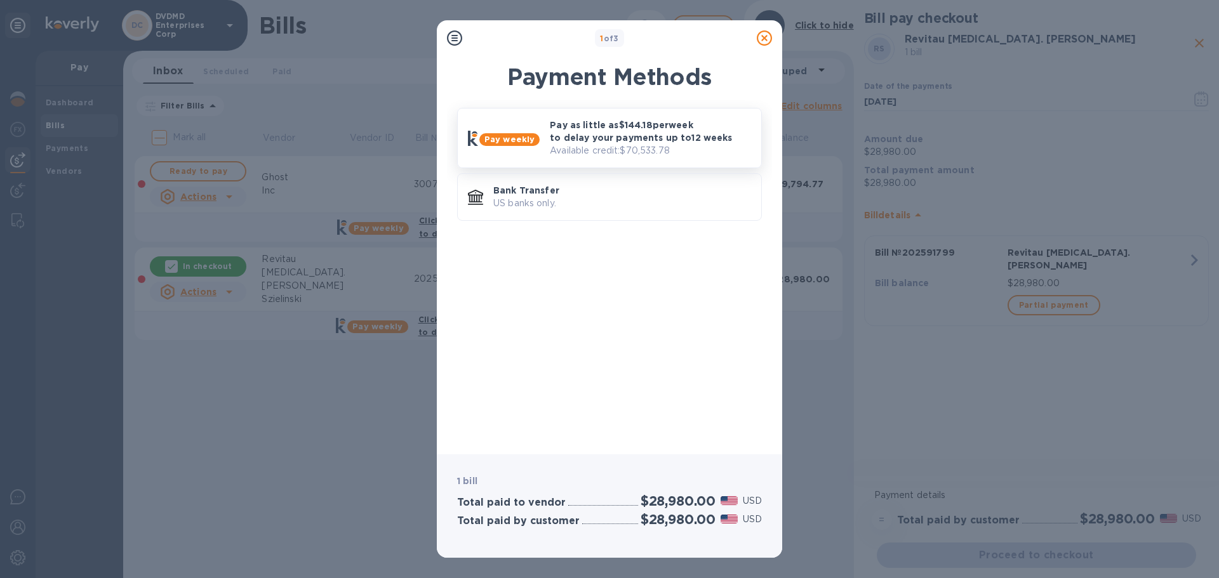 Image resolution: width=1219 pixels, height=578 pixels. Describe the element at coordinates (467, 481) in the screenshot. I see `b: 1 bill` at that location.